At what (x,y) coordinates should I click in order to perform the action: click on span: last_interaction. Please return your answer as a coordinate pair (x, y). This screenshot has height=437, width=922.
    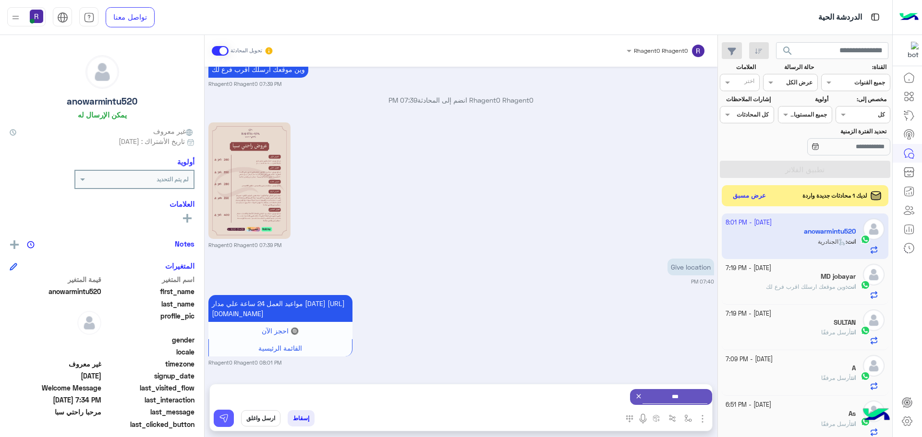
    Looking at the image, I should click on (149, 400).